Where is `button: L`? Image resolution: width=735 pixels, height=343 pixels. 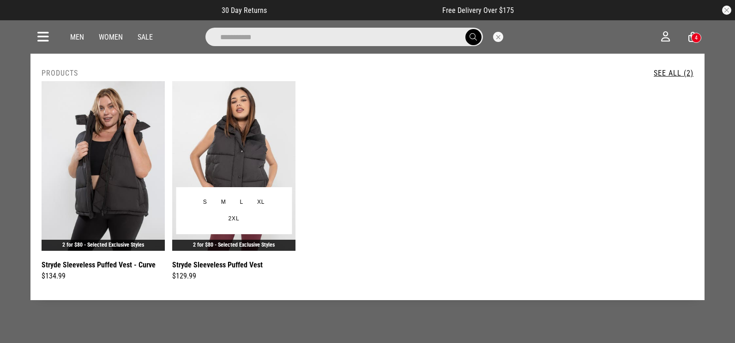 button: L is located at coordinates (241, 203).